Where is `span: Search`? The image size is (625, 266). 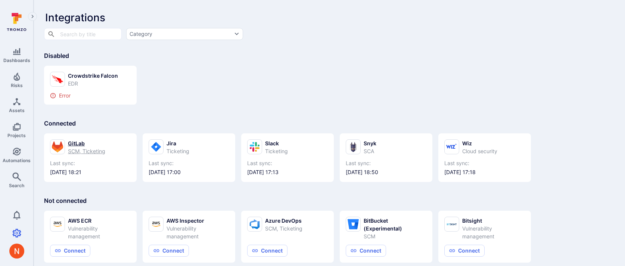 span: Search is located at coordinates (16, 185).